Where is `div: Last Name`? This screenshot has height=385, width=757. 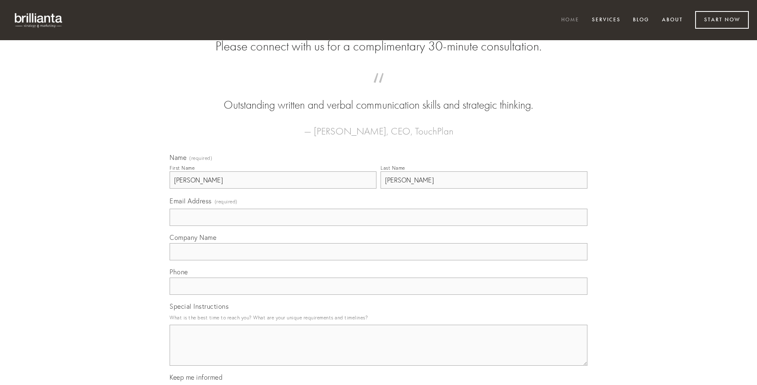
div: Last Name is located at coordinates (393, 168).